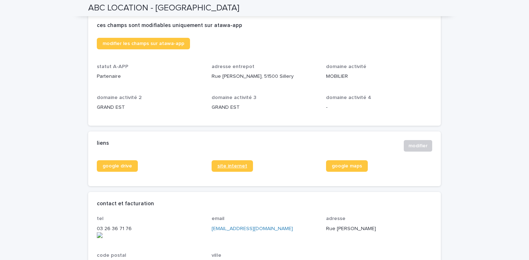  Describe the element at coordinates (218, 218) in the screenshot. I see `span: email` at that location.